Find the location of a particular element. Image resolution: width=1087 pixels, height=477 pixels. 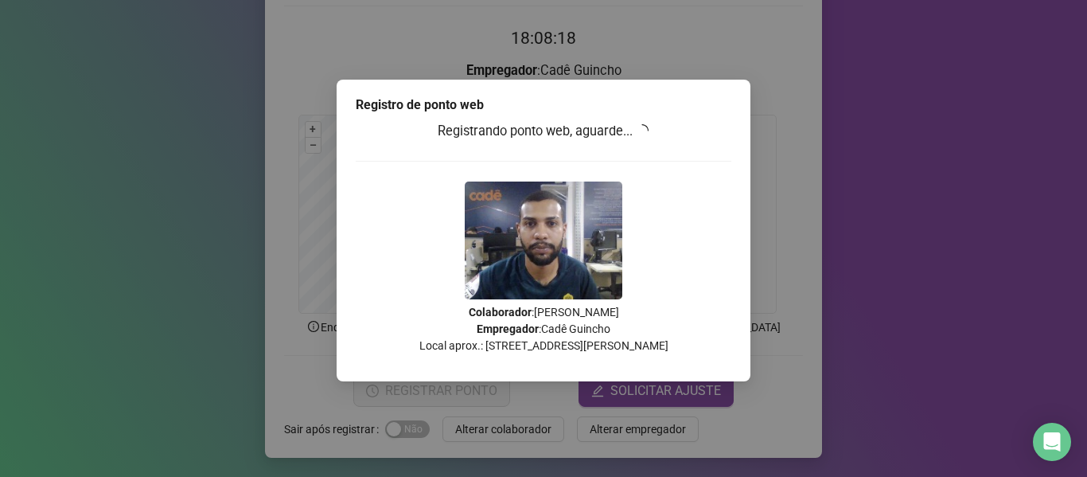

strong: Empregador is located at coordinates (508, 329).